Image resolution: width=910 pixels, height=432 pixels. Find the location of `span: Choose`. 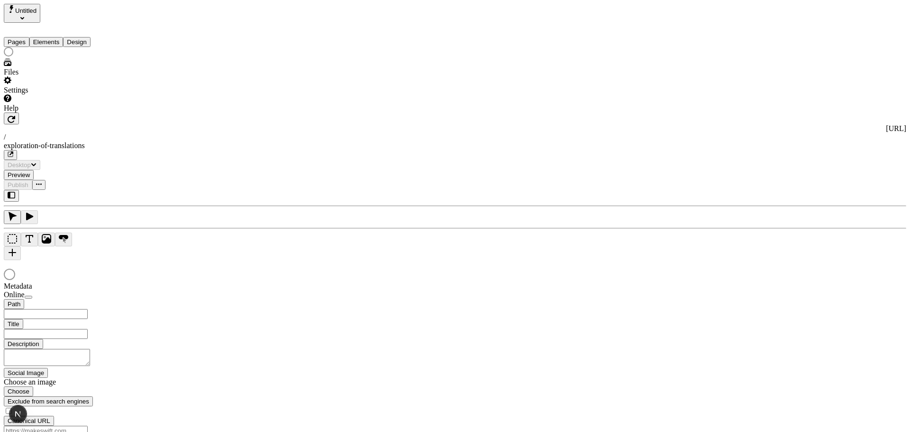

span: Choose is located at coordinates (18, 391).